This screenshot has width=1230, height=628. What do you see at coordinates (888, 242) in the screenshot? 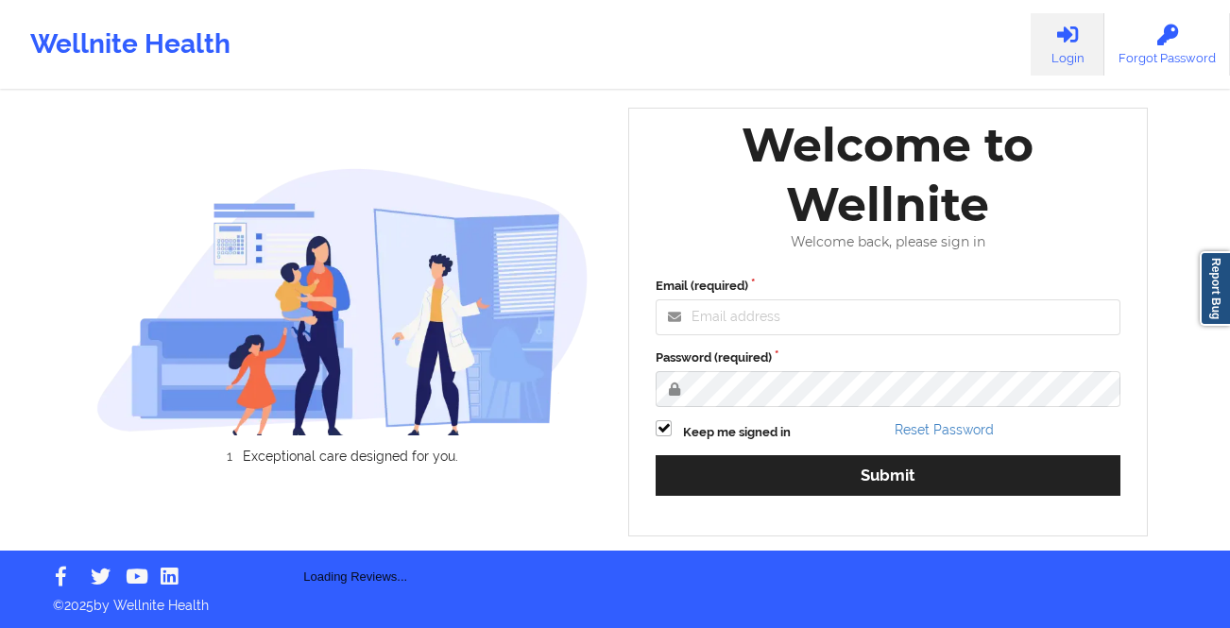
I see `div: Welcome back, please sign in` at bounding box center [888, 242].